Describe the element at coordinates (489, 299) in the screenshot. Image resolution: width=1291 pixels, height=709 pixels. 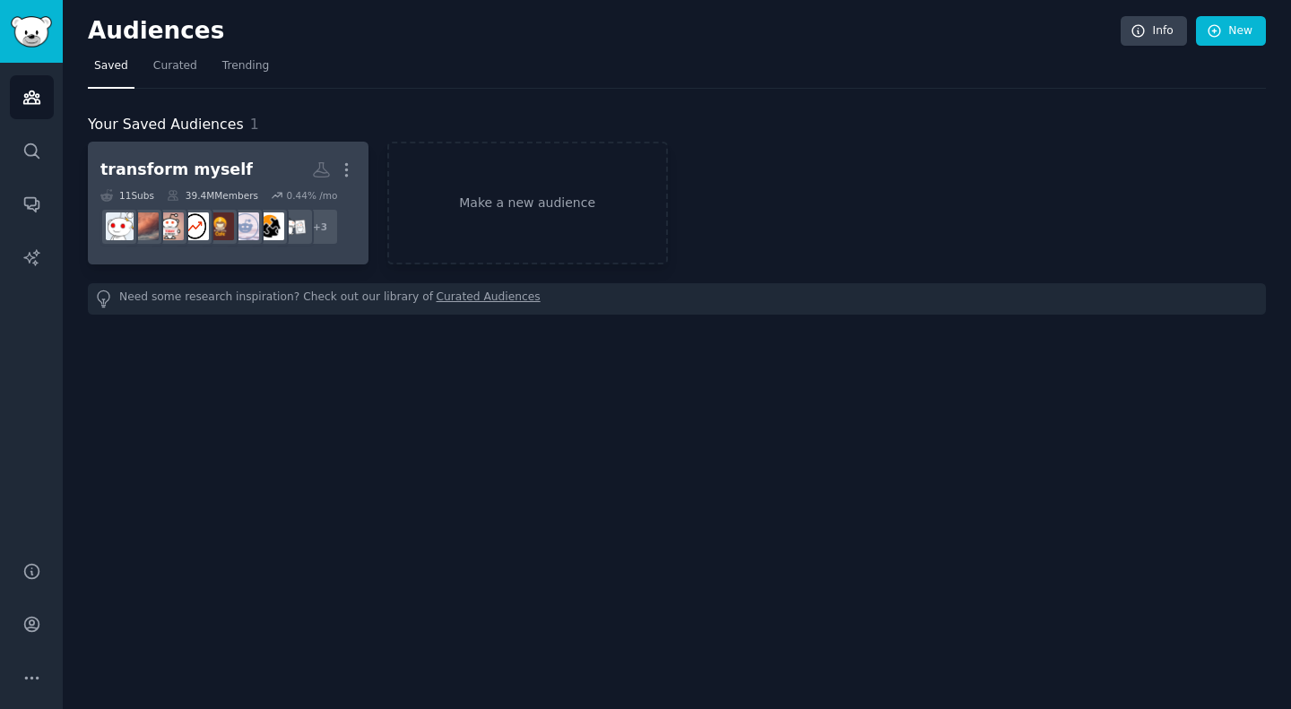
I see `a: Curated Audiences` at that location.